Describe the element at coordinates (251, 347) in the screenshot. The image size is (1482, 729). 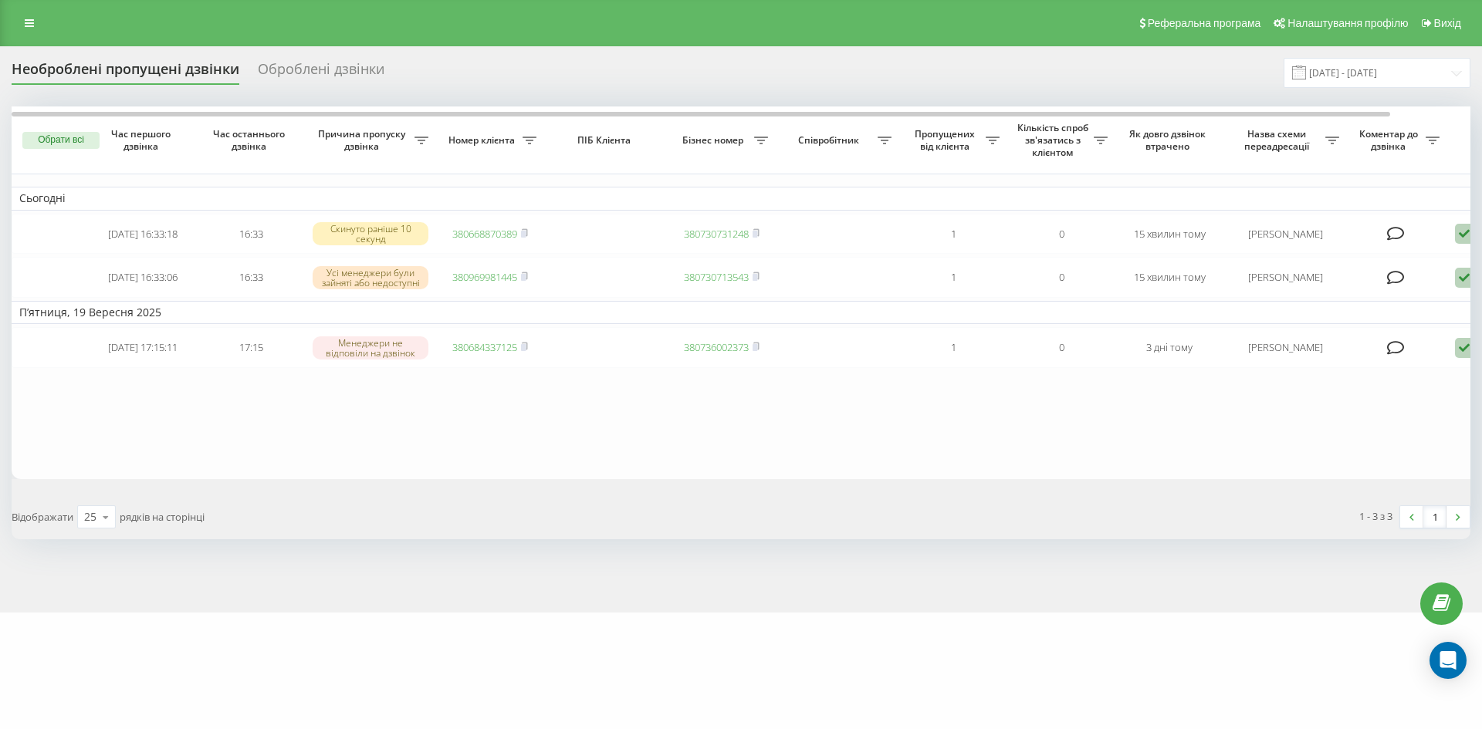
I see `td: 17:15` at that location.